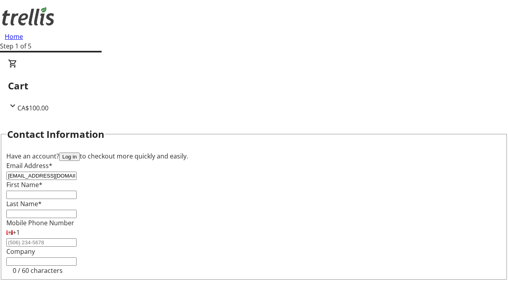 Image resolution: width=508 pixels, height=286 pixels. What do you see at coordinates (254, 86) in the screenshot?
I see `h2: Cart` at bounding box center [254, 86].